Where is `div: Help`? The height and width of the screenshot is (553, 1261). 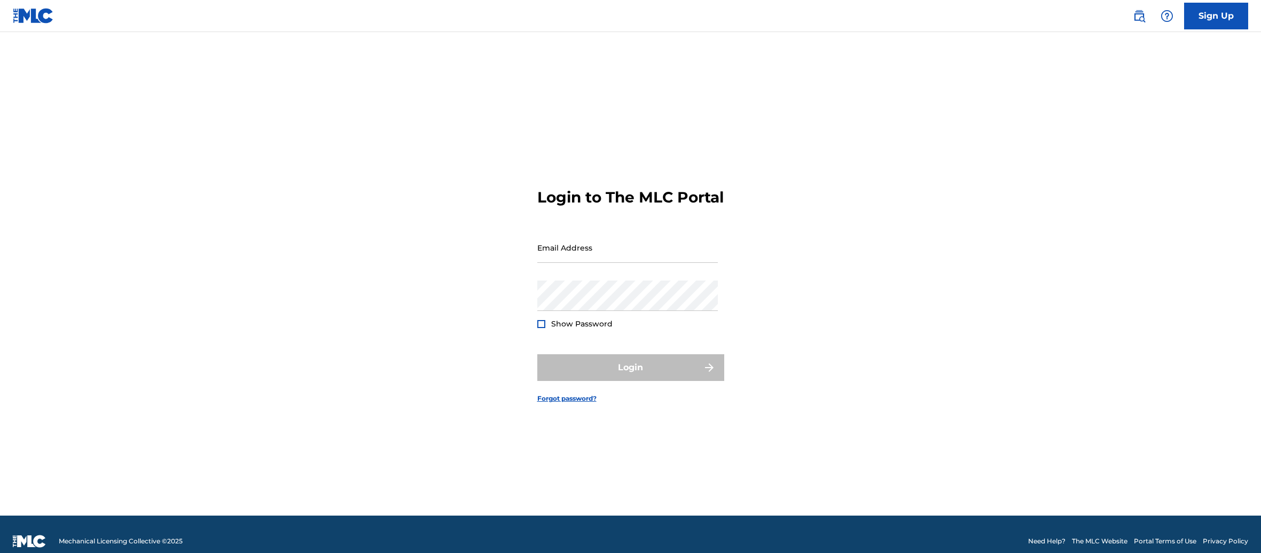 div: Help is located at coordinates (1167, 16).